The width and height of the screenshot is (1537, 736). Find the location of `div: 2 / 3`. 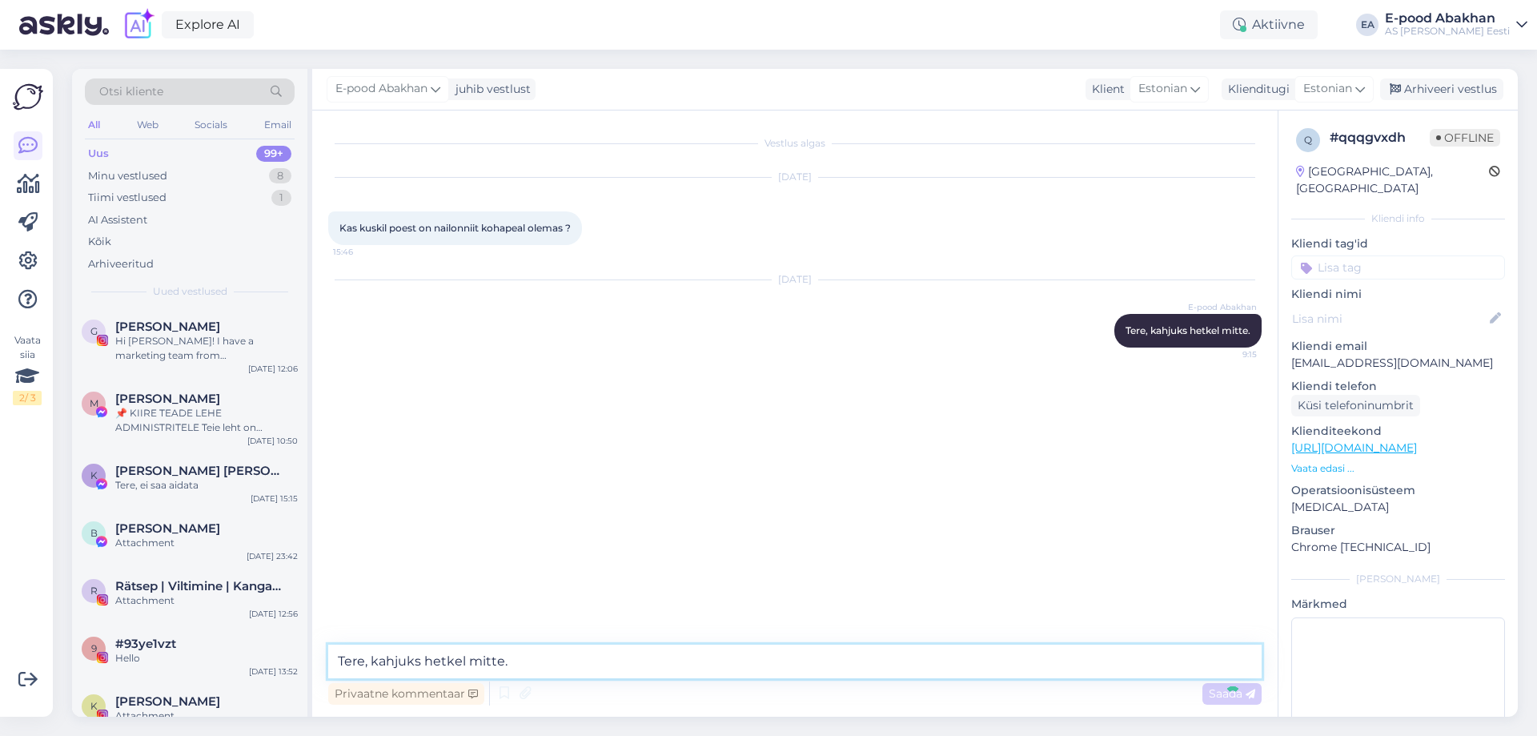

div: 2 / 3 is located at coordinates (27, 398).